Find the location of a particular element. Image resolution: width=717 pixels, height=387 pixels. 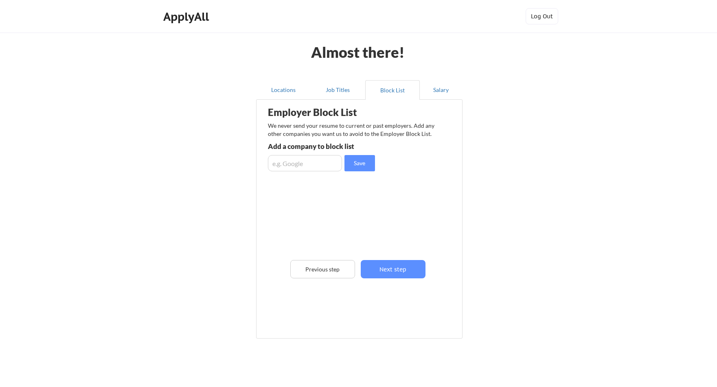

button: Job Titles is located at coordinates (338, 90).